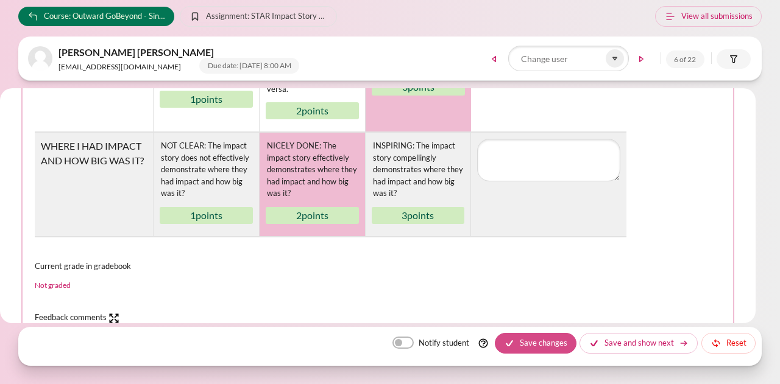 The width and height of the screenshot is (780, 384). I want to click on a: Zoom in/out of region, so click(114, 317).